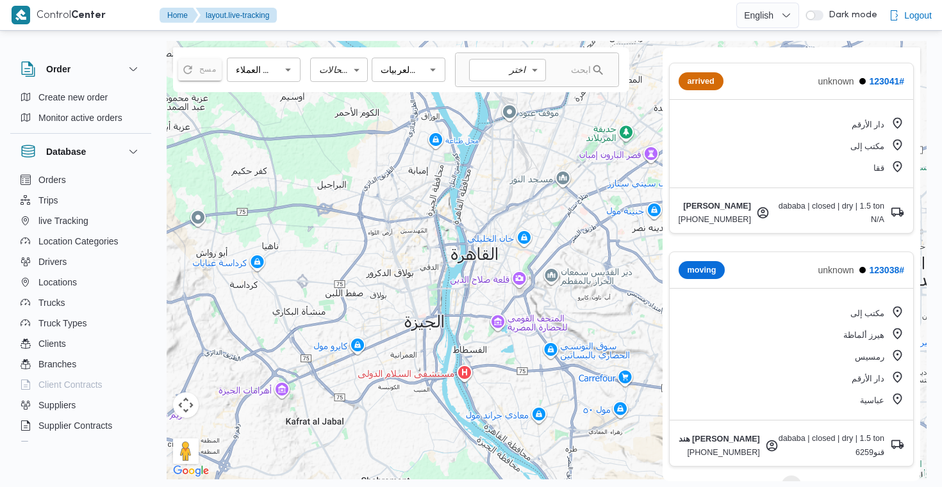 The width and height of the screenshot is (942, 487). What do you see at coordinates (200, 69) in the screenshot?
I see `button: مسح` at bounding box center [200, 69].